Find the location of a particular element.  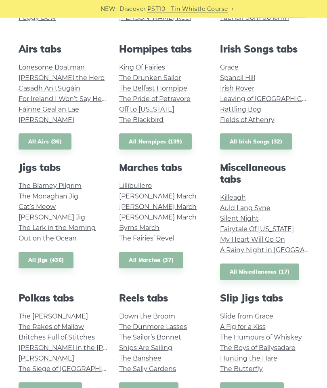

a: All Miscellaneous (17) is located at coordinates (260, 272).